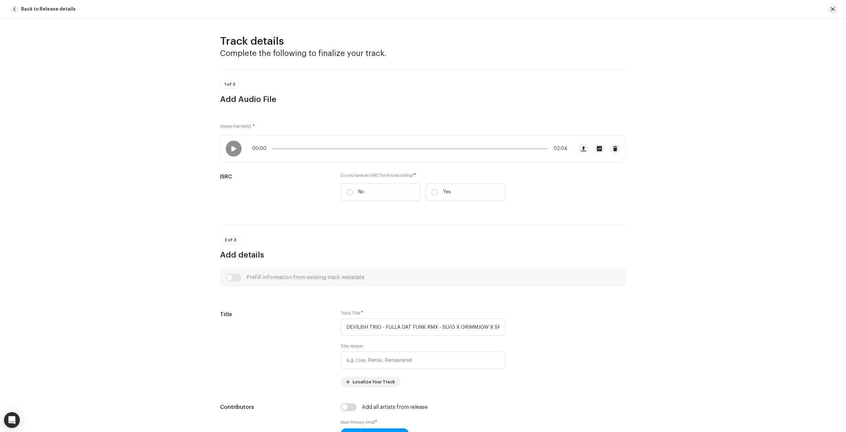  I want to click on h3: Add Audio File, so click(423, 99).